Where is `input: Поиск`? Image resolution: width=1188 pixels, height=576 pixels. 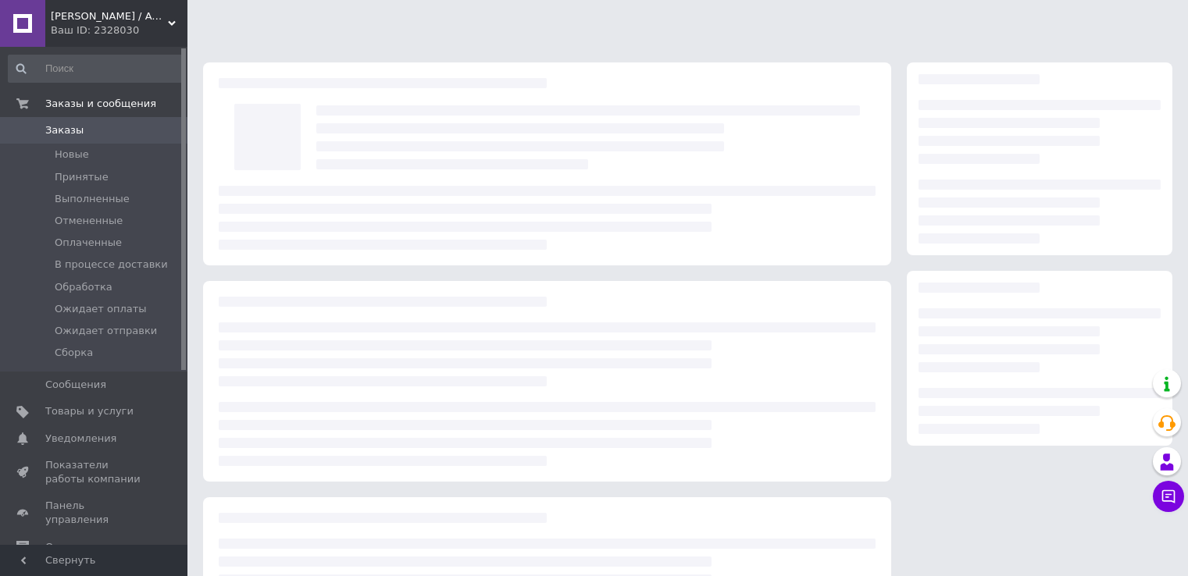 input: Поиск is located at coordinates (96, 69).